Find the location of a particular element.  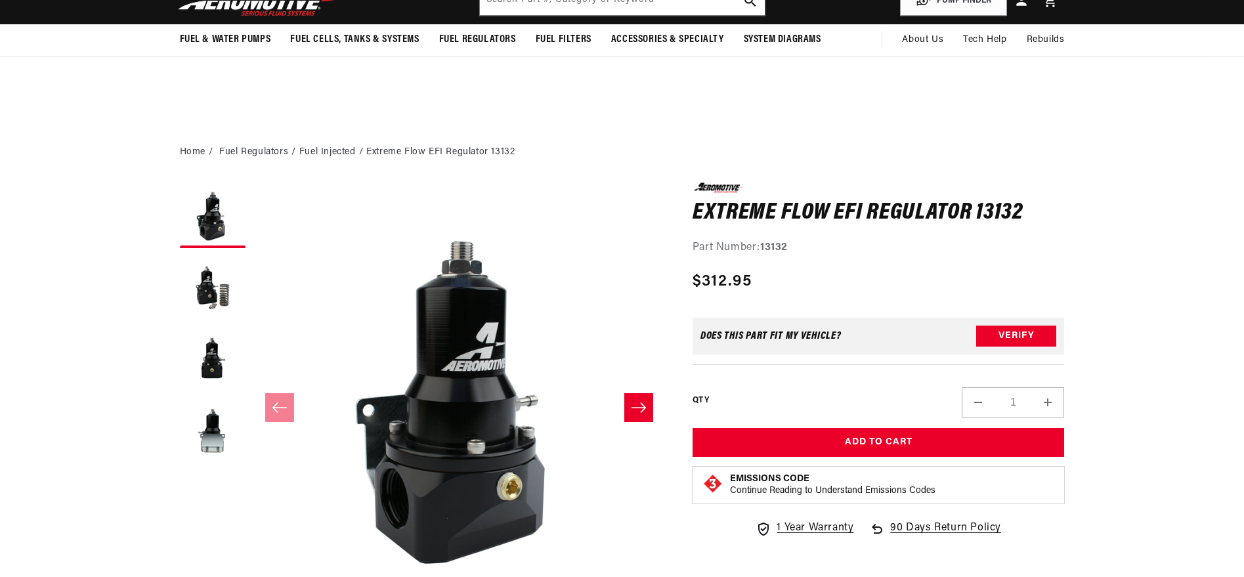

div: Part Number: is located at coordinates (879, 248).